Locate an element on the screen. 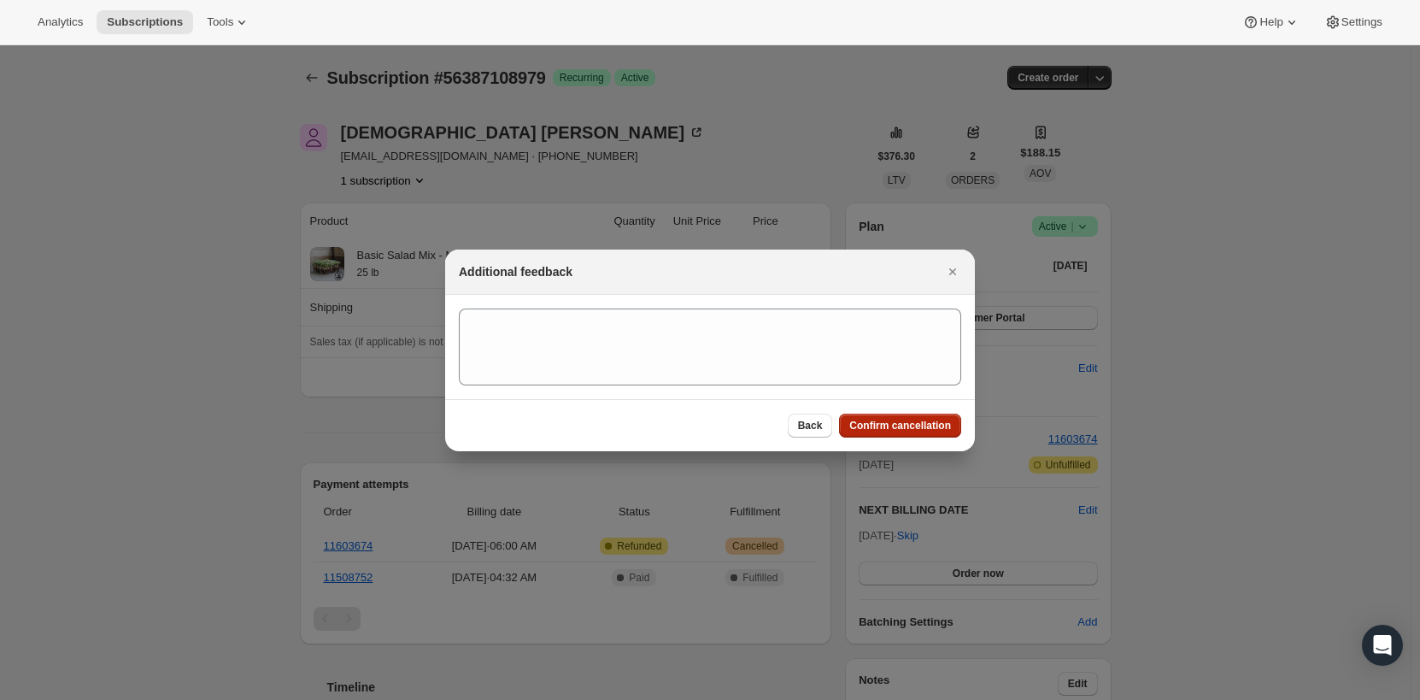 This screenshot has width=1420, height=700. span: Analytics is located at coordinates (60, 22).